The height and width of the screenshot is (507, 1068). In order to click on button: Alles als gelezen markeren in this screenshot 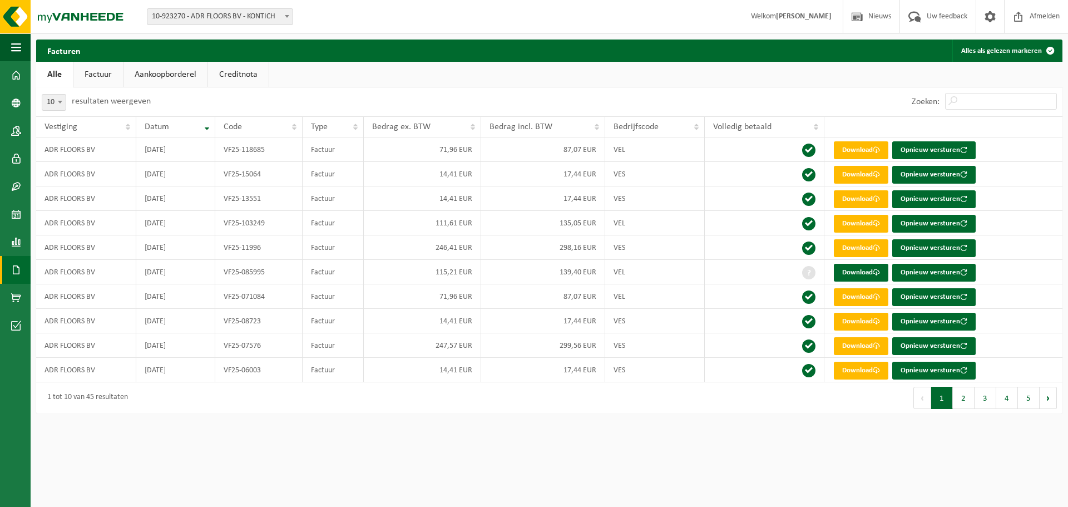, I will do `click(1007, 51)`.